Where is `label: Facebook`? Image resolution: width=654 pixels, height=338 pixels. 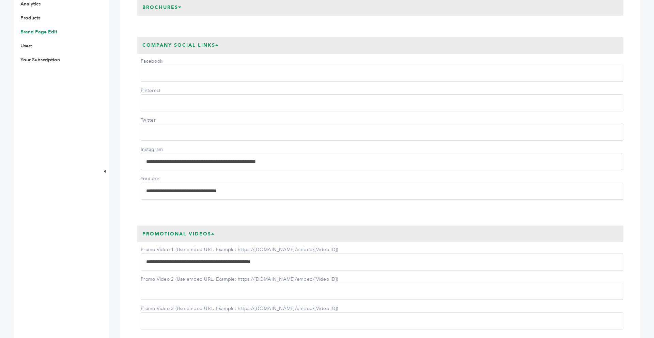
label: Facebook is located at coordinates (165, 61).